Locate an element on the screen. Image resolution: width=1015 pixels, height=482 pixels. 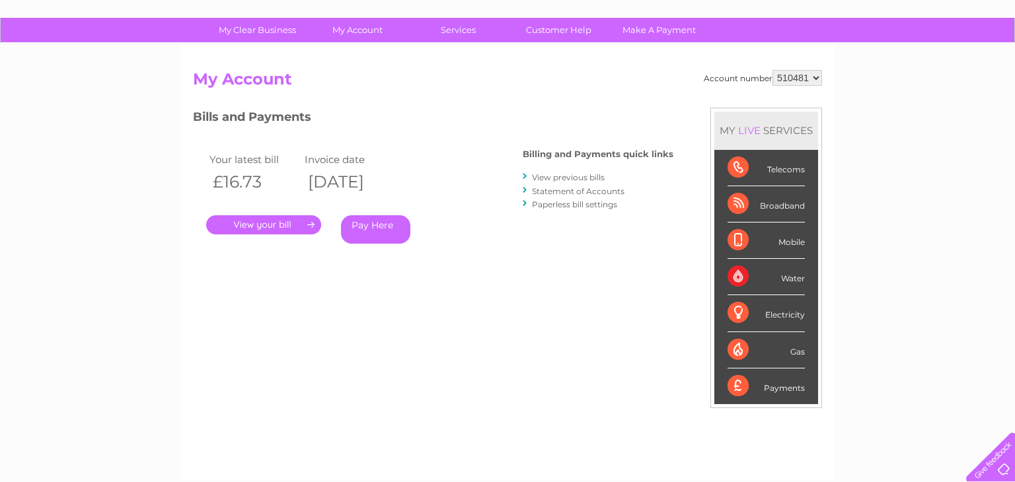
a: 0333 014 3131 is located at coordinates (811, 15).